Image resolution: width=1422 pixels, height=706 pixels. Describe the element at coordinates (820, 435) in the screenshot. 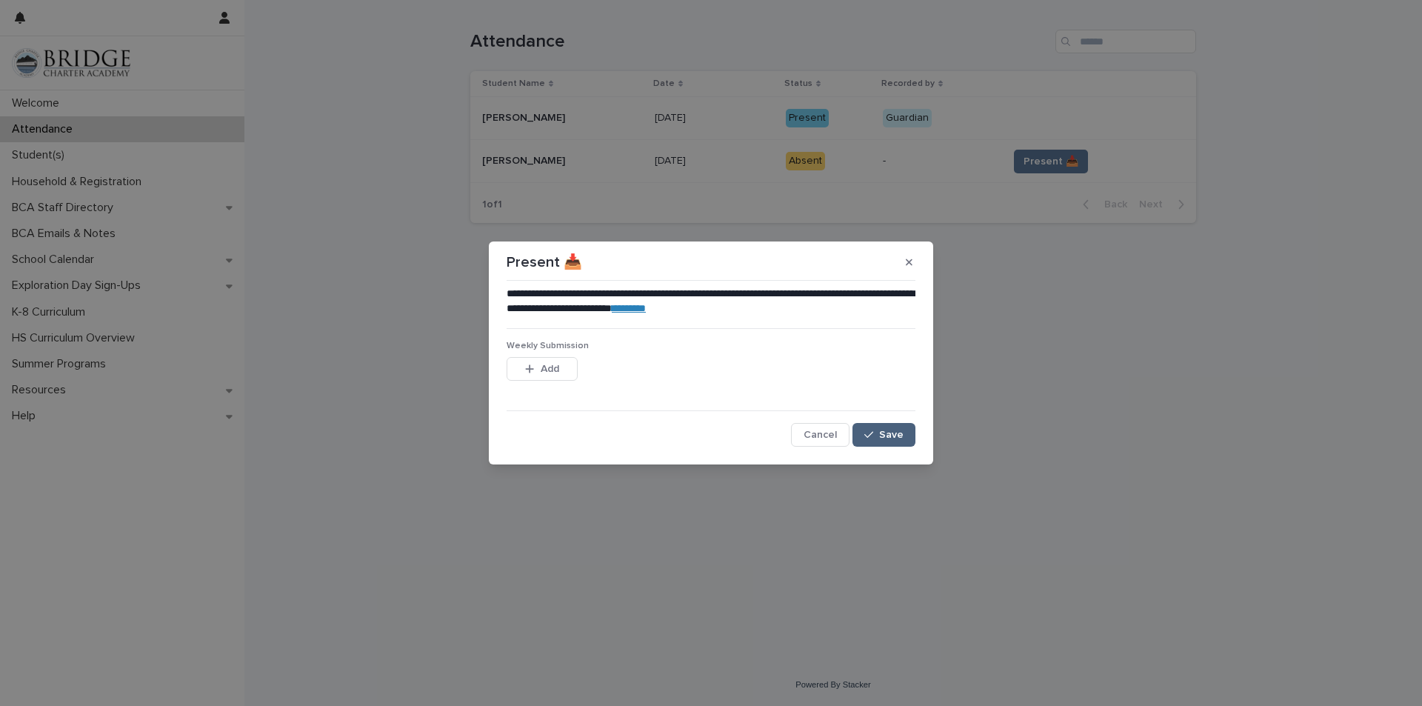

I see `button: Cancel` at that location.